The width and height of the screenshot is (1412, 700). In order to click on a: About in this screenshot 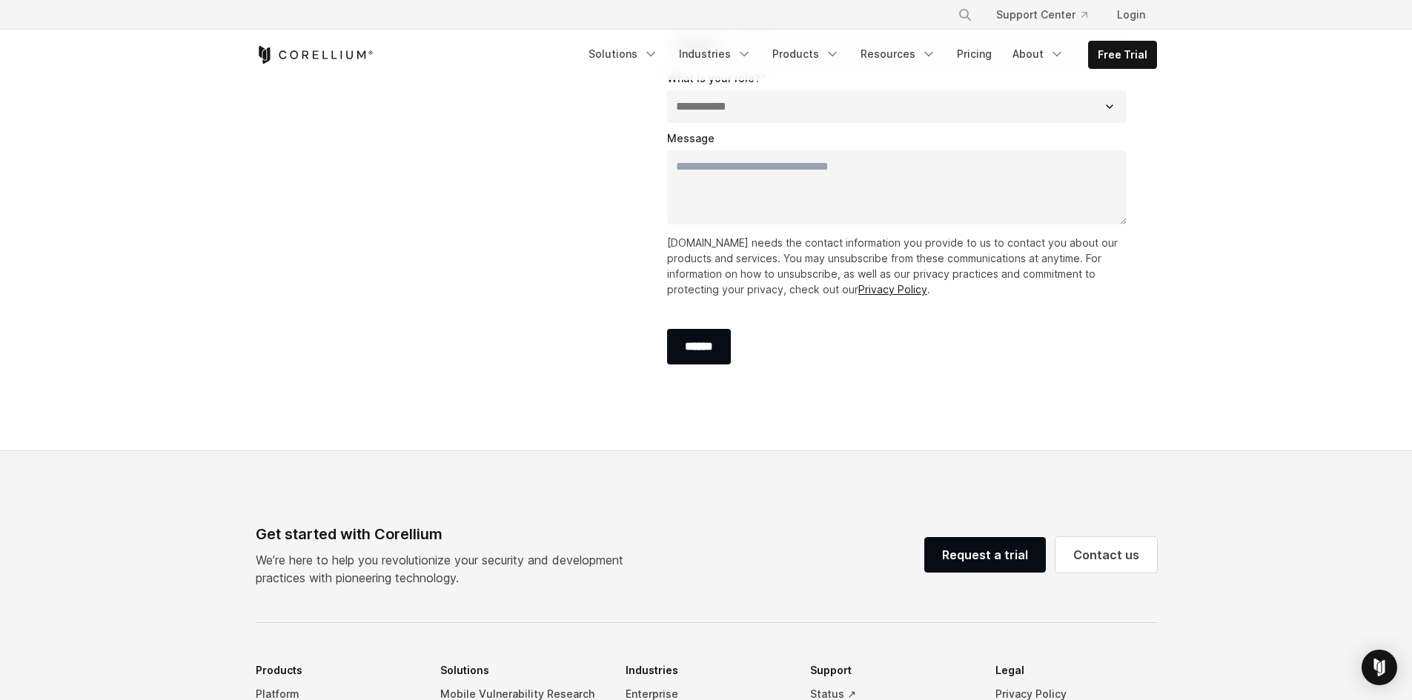, I will do `click(1038, 54)`.